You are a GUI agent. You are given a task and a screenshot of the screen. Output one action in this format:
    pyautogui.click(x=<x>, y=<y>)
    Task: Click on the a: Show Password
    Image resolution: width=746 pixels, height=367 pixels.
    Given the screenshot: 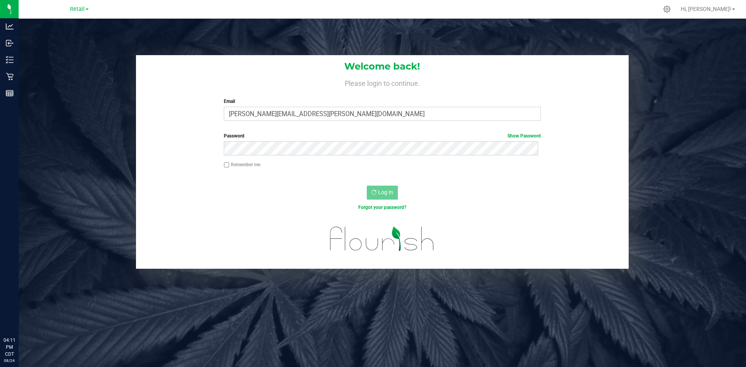 What is the action you would take?
    pyautogui.click(x=524, y=136)
    